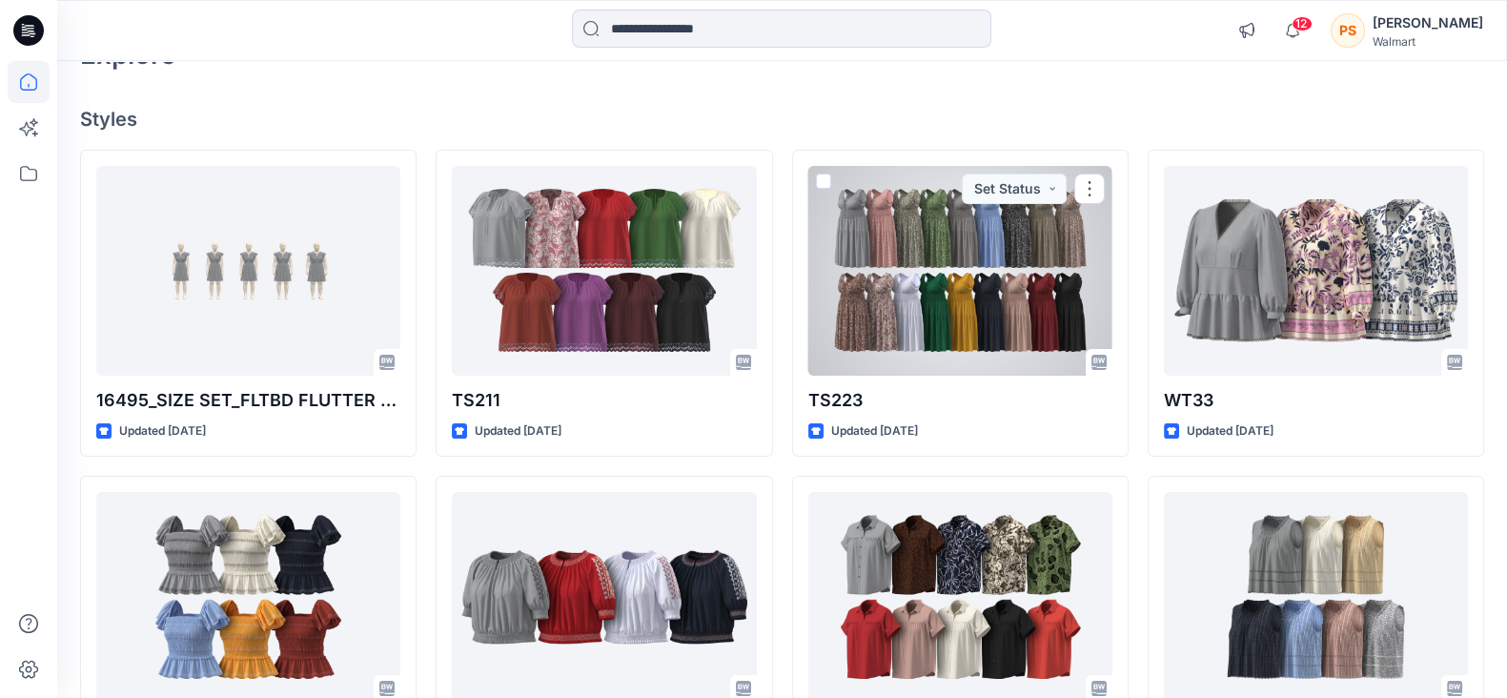 Image resolution: width=1507 pixels, height=698 pixels. Describe the element at coordinates (1302, 24) in the screenshot. I see `span: 12` at that location.